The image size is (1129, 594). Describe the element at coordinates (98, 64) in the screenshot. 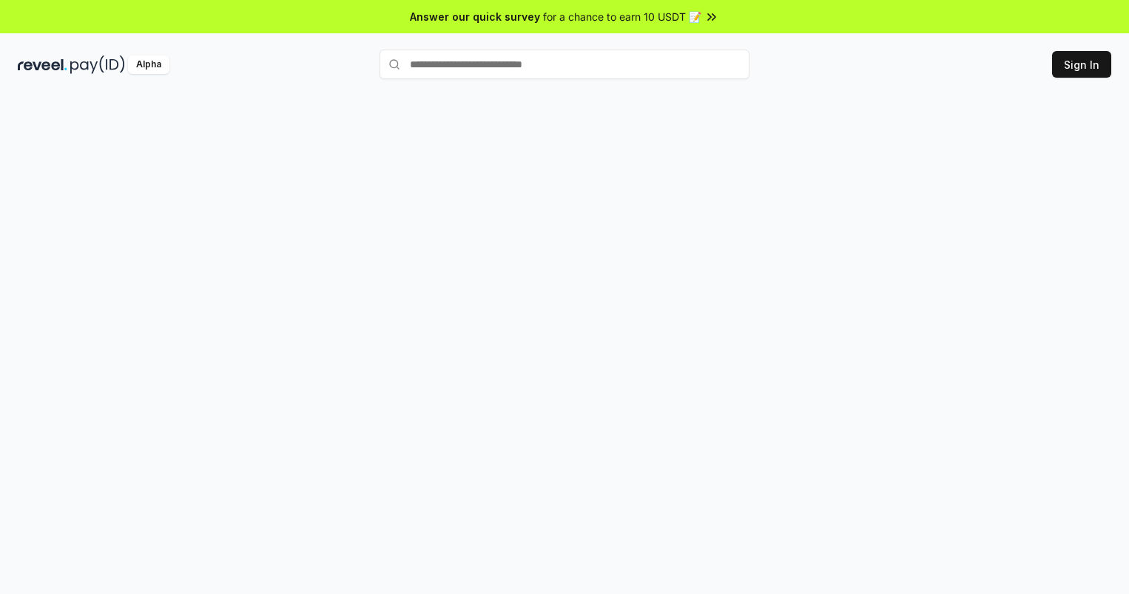

I see `img: pay_id` at that location.